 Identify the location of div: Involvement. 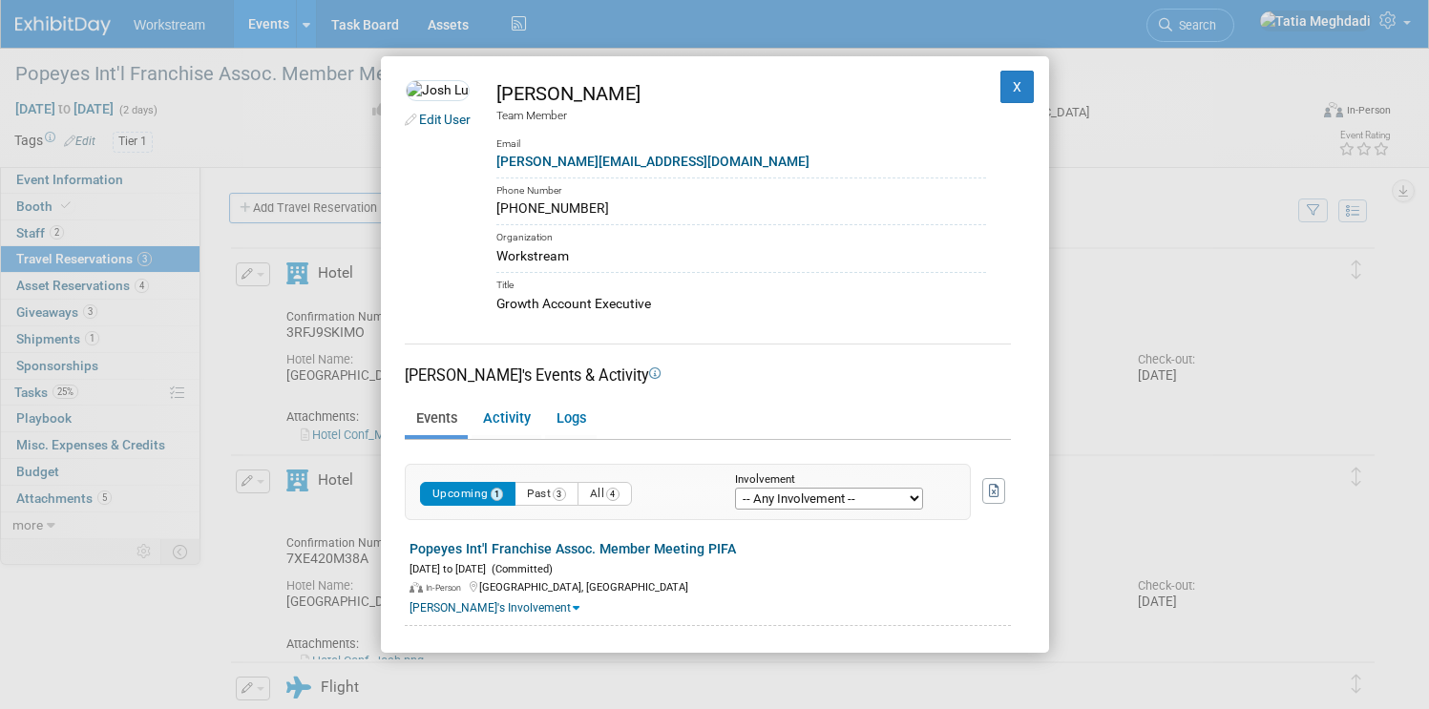
(838, 480).